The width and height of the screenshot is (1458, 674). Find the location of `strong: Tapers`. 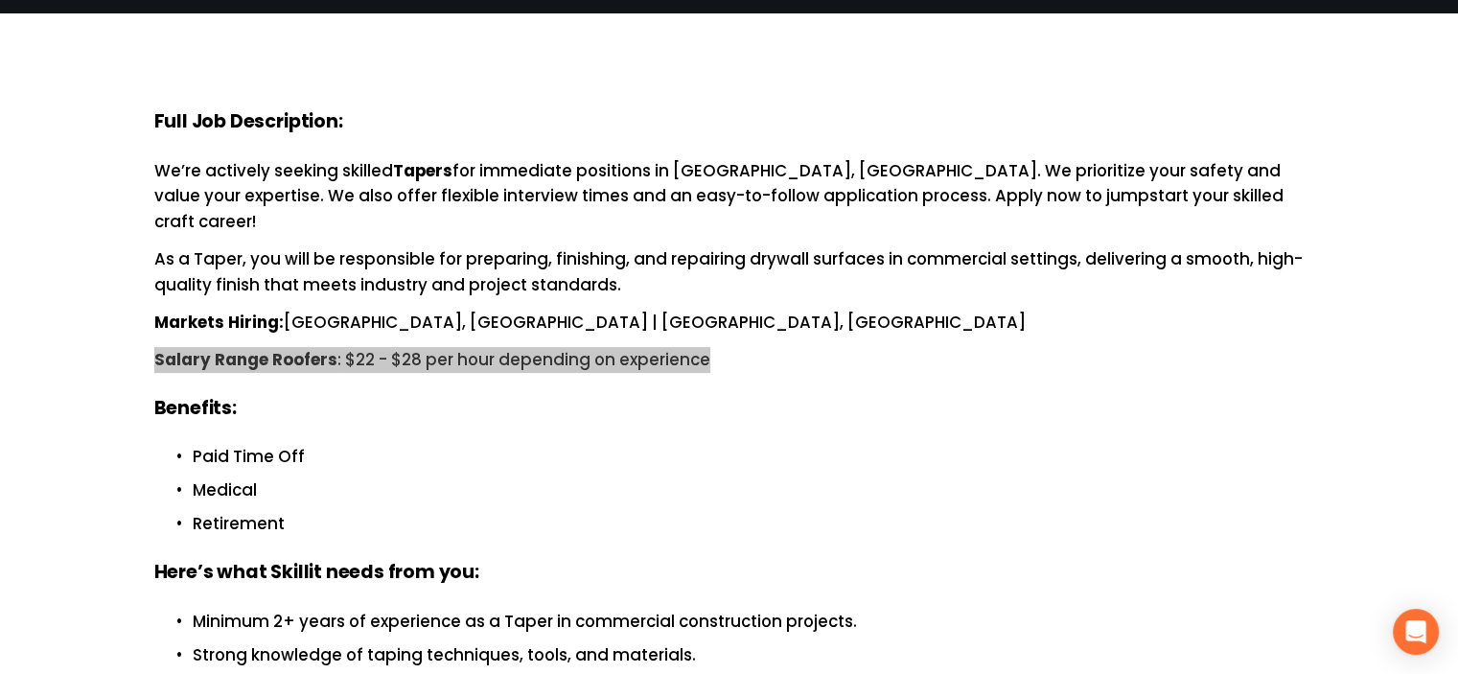

strong: Tapers is located at coordinates (423, 171).